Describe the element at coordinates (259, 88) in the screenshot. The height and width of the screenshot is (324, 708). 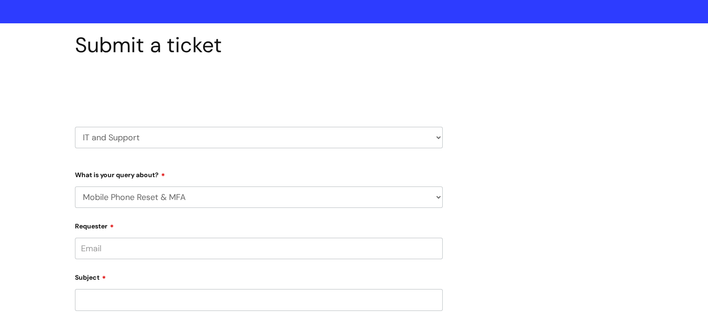
I see `h2: Select issue type` at that location.